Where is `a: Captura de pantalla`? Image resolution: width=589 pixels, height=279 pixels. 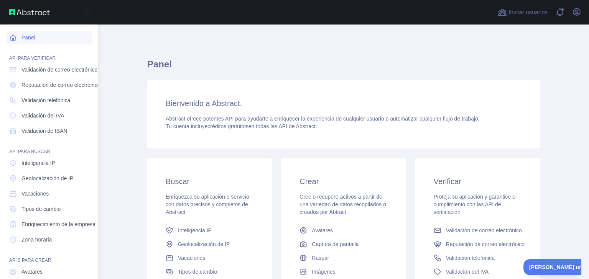 a: Captura de pantalla is located at coordinates (343, 245).